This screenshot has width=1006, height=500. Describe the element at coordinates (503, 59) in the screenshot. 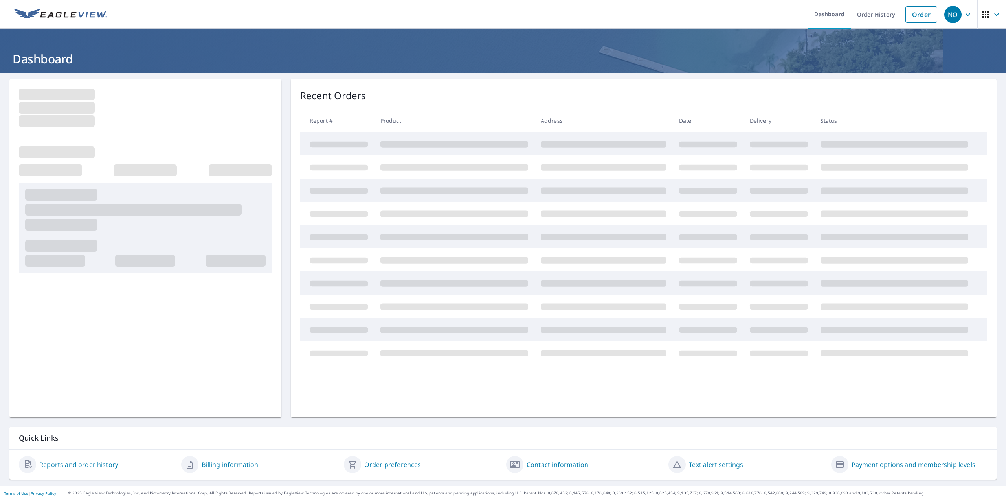

I see `h1: Dashboard` at that location.